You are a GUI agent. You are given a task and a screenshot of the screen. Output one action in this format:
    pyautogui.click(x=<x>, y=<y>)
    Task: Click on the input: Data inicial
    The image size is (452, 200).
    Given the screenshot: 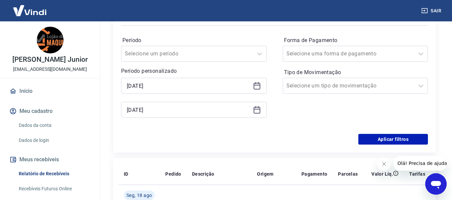 What is the action you would take?
    pyautogui.click(x=188, y=86)
    